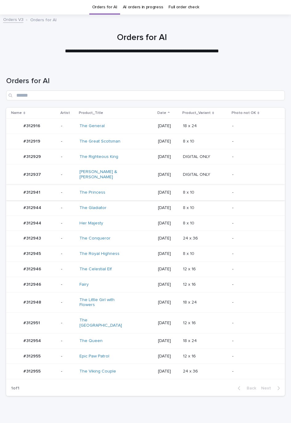 This screenshot has height=423, width=291. What do you see at coordinates (94, 357) in the screenshot?
I see `a: Epic Paw Patrol` at bounding box center [94, 357].